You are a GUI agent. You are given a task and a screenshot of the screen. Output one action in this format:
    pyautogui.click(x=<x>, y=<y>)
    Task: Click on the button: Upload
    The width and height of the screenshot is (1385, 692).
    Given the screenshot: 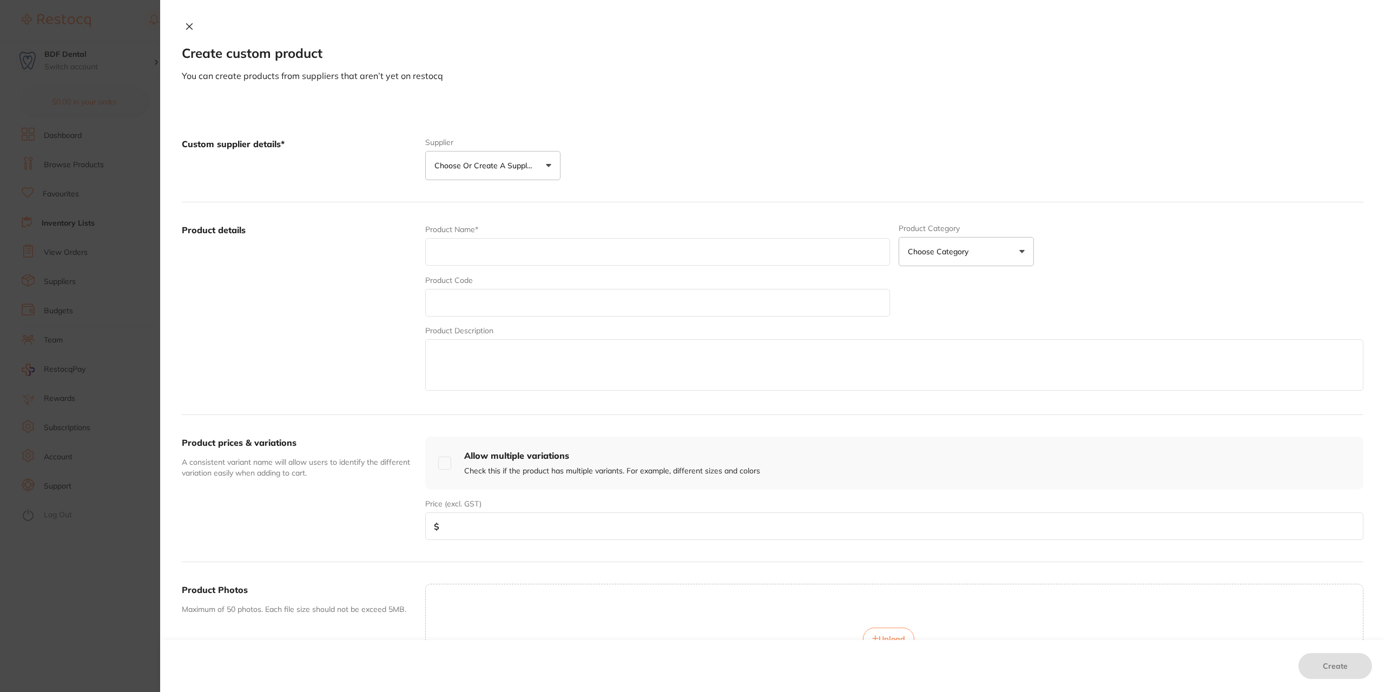 What is the action you would take?
    pyautogui.click(x=888, y=639)
    